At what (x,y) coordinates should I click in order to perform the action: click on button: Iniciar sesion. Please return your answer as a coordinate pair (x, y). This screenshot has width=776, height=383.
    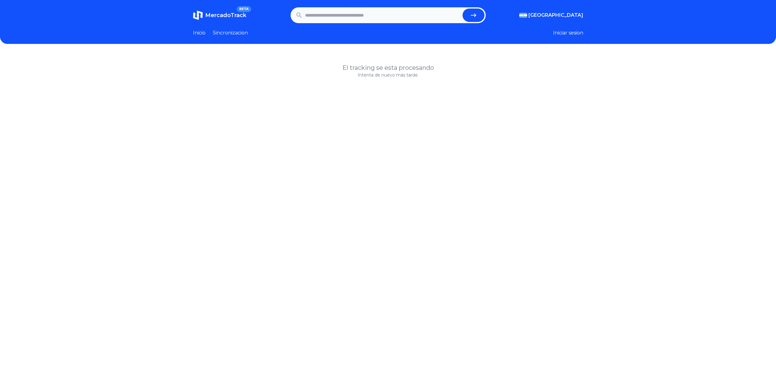
    Looking at the image, I should click on (568, 33).